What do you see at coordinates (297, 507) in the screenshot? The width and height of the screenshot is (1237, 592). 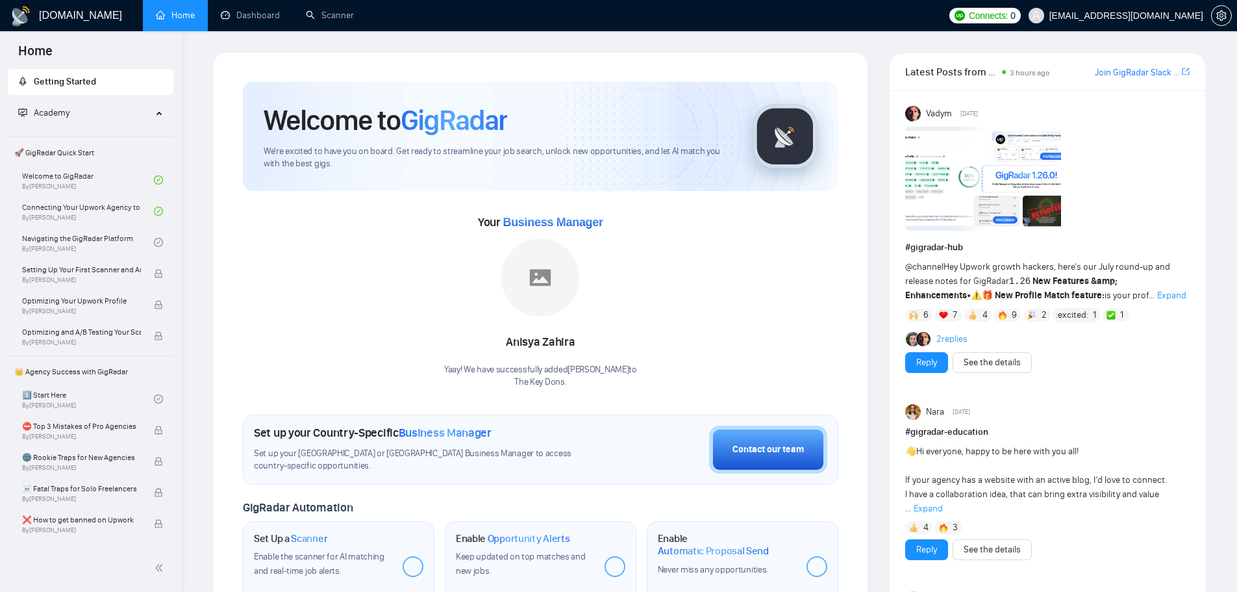 I see `span: GigRadar Automation` at bounding box center [297, 507].